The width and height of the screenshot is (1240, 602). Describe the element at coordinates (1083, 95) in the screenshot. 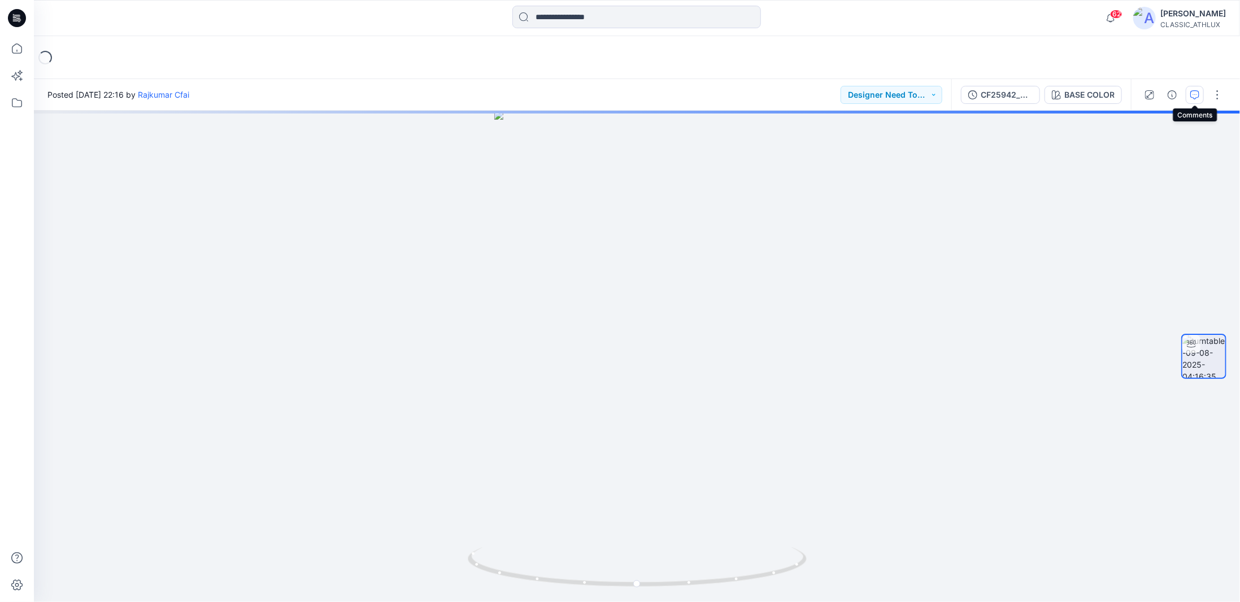

I see `button: BASE COLOR` at that location.